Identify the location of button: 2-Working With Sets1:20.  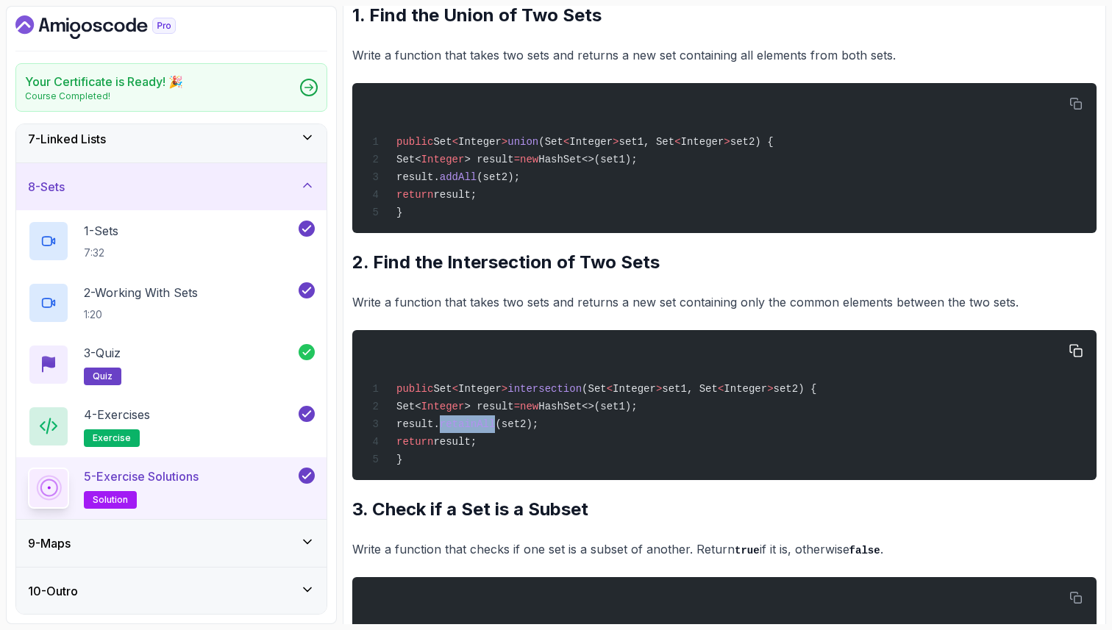
(171, 303).